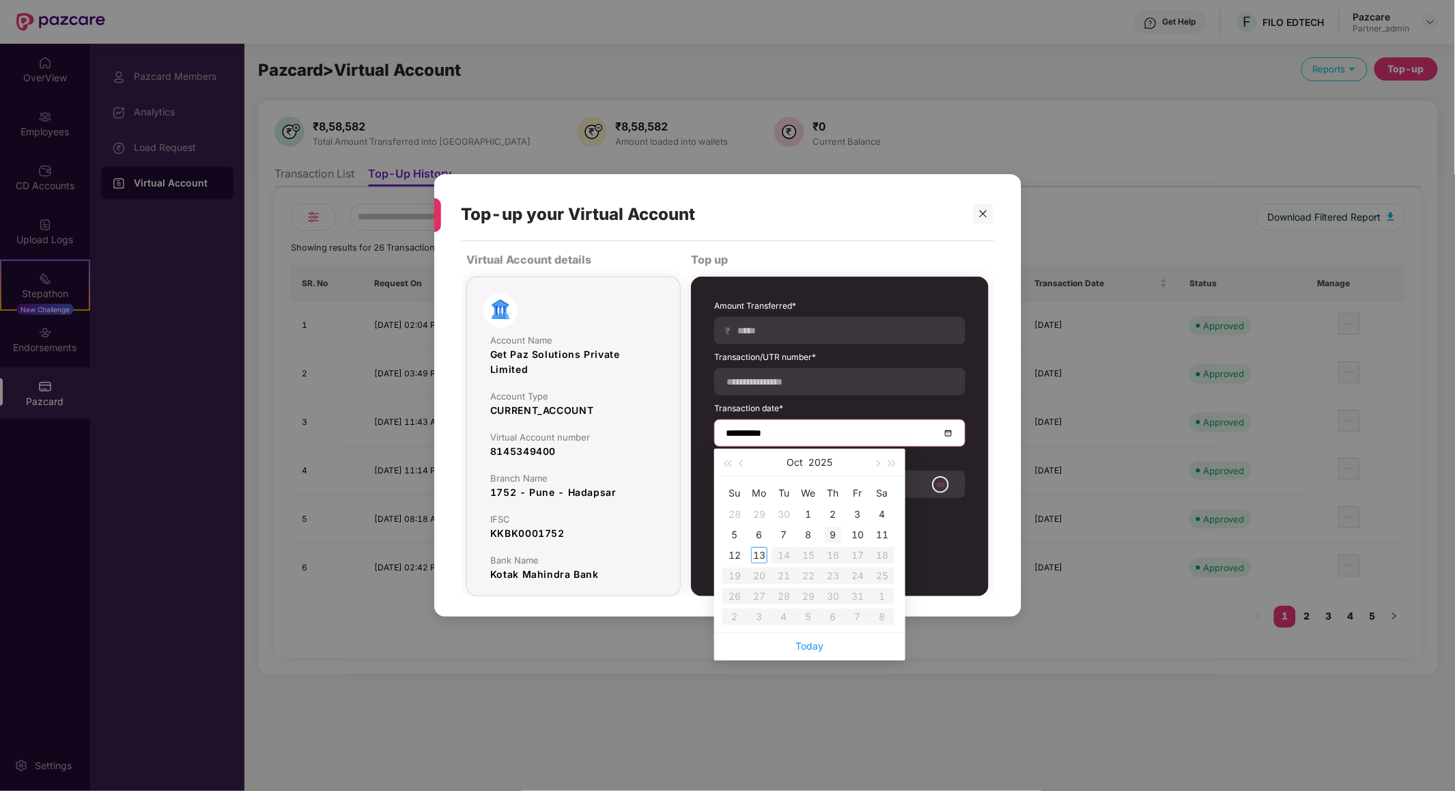 The image size is (1455, 791). I want to click on div: 12, so click(735, 555).